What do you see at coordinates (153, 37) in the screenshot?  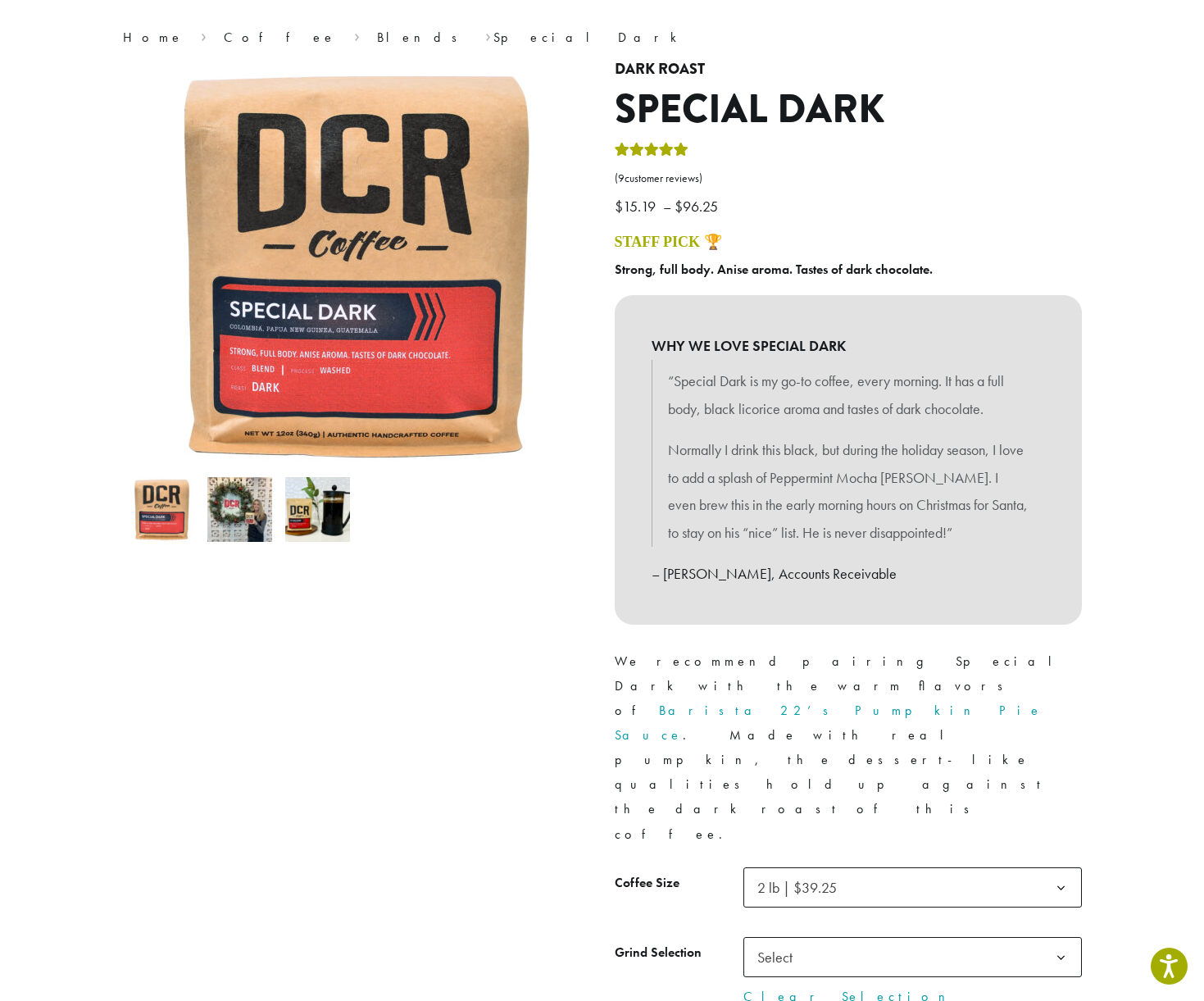 I see `a: Home` at bounding box center [153, 37].